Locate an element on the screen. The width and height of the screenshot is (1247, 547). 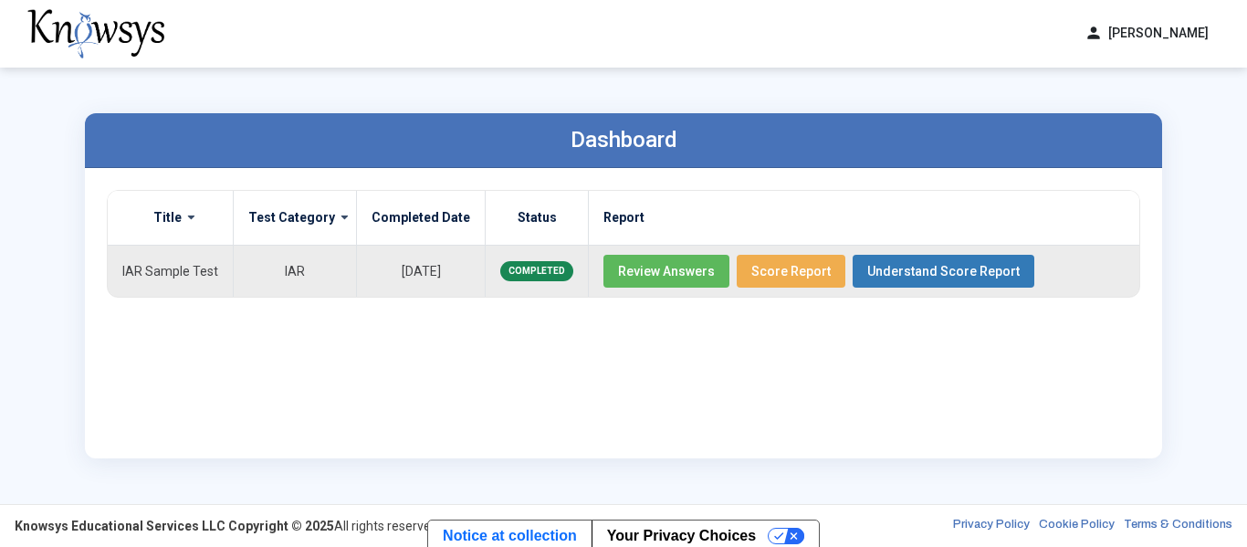
div: All rights reserved. is located at coordinates (227, 526).